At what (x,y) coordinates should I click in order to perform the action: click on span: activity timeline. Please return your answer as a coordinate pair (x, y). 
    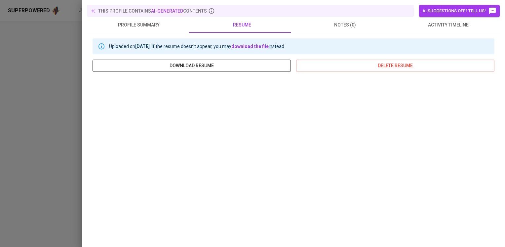
    Looking at the image, I should click on (449, 25).